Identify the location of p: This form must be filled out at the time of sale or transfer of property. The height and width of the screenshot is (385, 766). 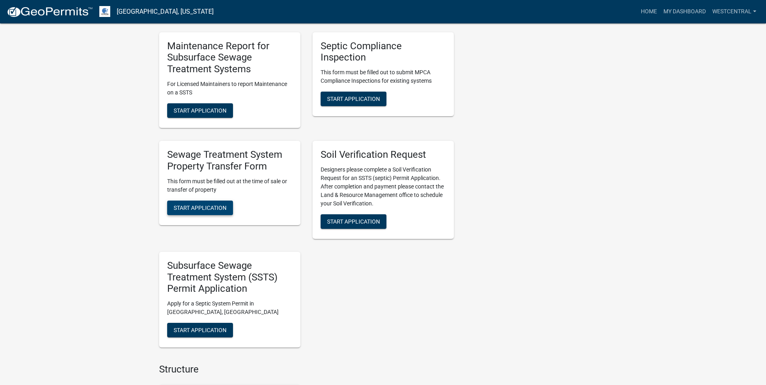
(230, 186).